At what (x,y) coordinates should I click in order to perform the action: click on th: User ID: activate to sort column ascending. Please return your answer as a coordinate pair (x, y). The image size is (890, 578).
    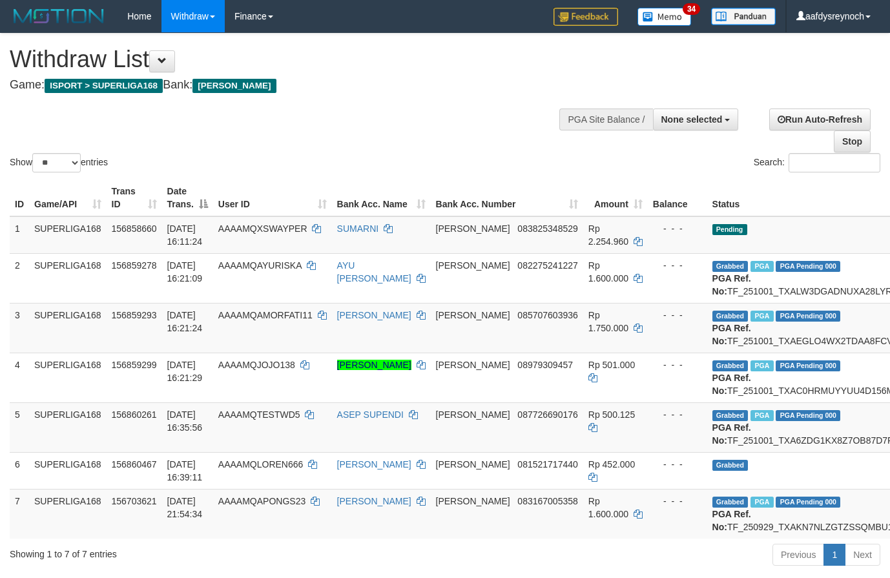
    Looking at the image, I should click on (273, 198).